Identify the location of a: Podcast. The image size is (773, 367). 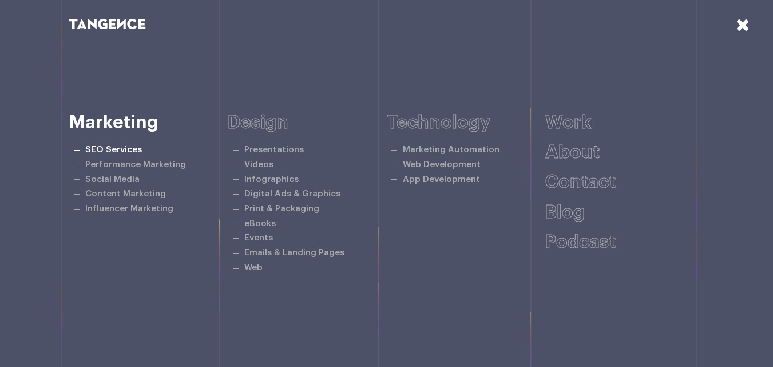
(580, 242).